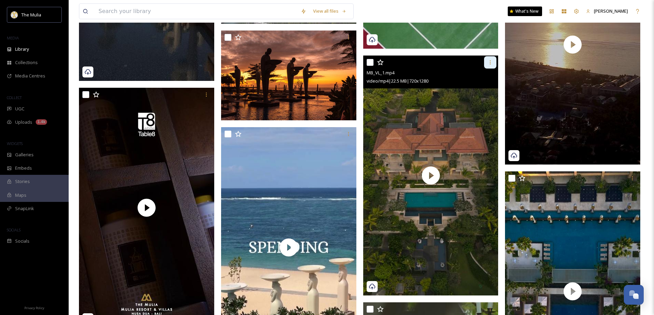 Image resolution: width=654 pixels, height=315 pixels. Describe the element at coordinates (398, 81) in the screenshot. I see `span: video/mp4 | 22.5 MB | 720 x 1280` at that location.